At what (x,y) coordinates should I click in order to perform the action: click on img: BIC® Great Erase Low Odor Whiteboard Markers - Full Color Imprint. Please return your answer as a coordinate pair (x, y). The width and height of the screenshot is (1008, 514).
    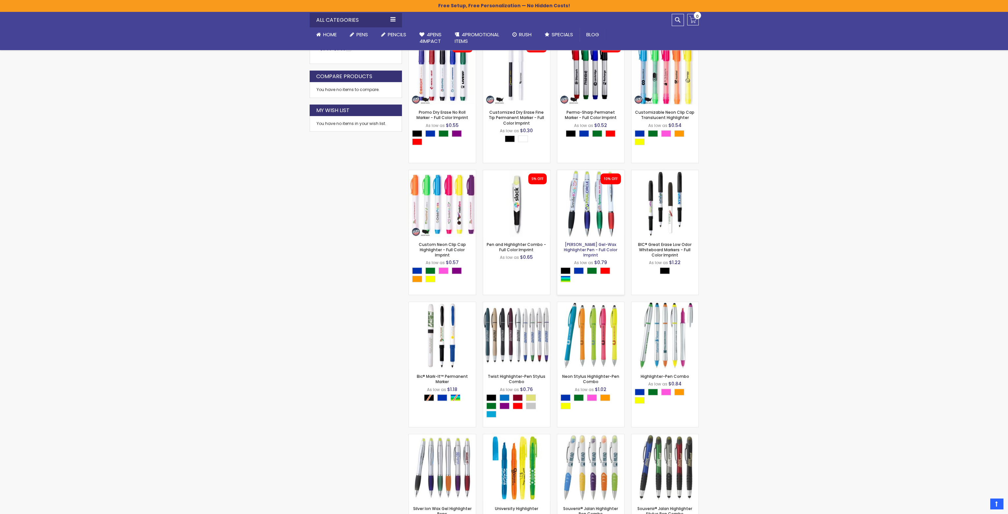
    Looking at the image, I should click on (665, 204).